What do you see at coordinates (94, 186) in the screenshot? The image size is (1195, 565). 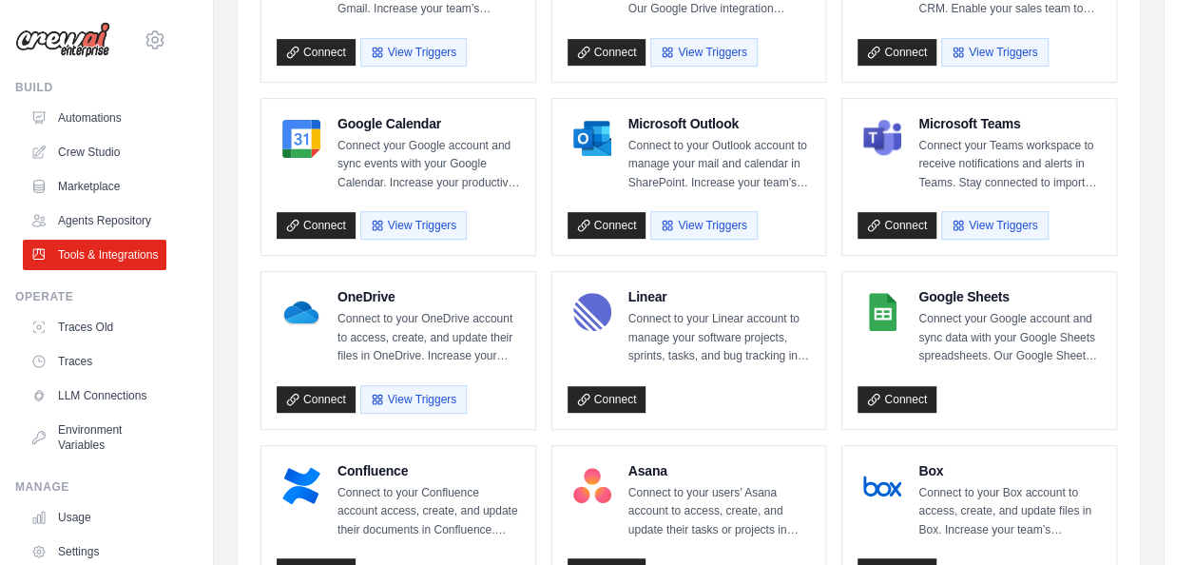 I see `a: Marketplace` at bounding box center [94, 186].